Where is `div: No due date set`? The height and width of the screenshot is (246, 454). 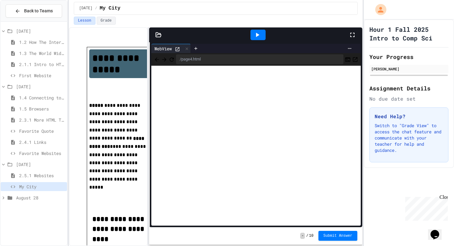 div: No due date set is located at coordinates (409, 99).